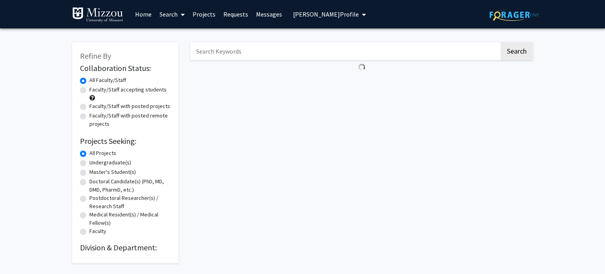  I want to click on span: Refine By, so click(95, 56).